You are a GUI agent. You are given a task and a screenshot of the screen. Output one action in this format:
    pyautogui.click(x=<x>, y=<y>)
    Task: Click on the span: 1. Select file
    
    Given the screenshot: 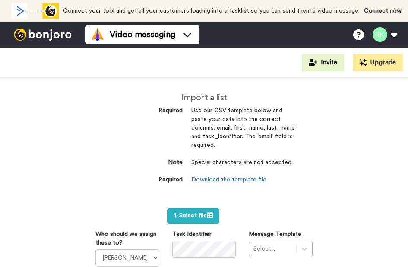 What is the action you would take?
    pyautogui.click(x=193, y=215)
    